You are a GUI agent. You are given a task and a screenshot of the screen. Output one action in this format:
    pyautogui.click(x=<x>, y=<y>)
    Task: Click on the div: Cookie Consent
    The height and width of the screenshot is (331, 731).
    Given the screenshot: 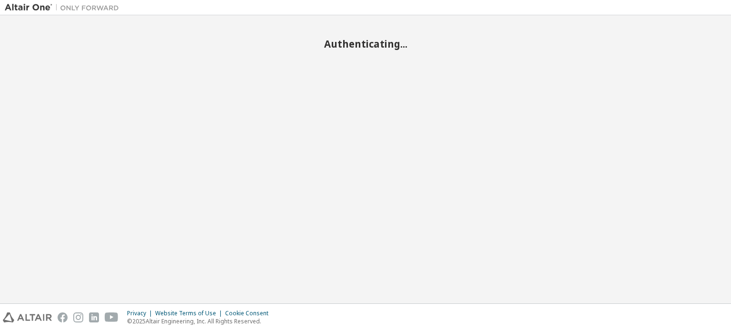 What is the action you would take?
    pyautogui.click(x=249, y=313)
    